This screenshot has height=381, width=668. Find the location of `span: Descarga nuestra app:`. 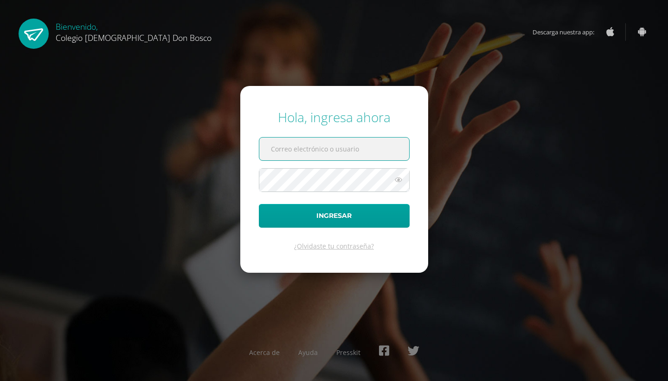

span: Descarga nuestra app: is located at coordinates (568, 32).